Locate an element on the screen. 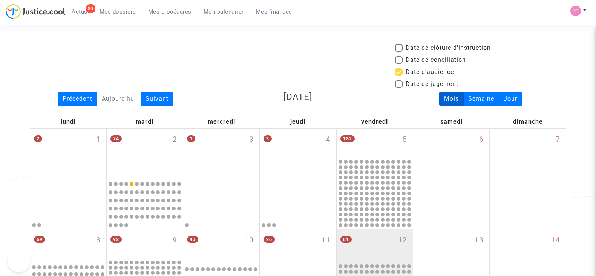 The height and width of the screenshot is (276, 596). span: Mon calendrier is located at coordinates (224, 12).